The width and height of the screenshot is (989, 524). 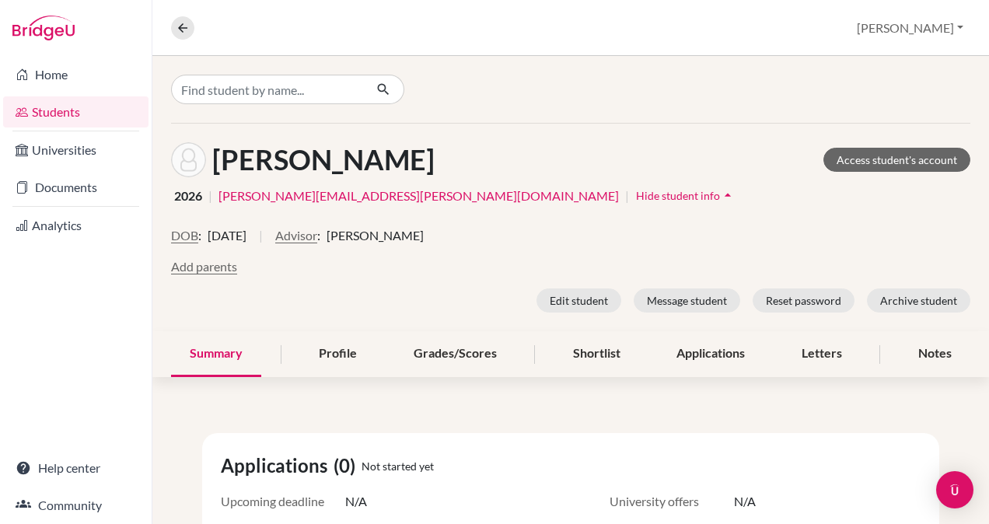 What do you see at coordinates (44, 28) in the screenshot?
I see `img: Bridge-U` at bounding box center [44, 28].